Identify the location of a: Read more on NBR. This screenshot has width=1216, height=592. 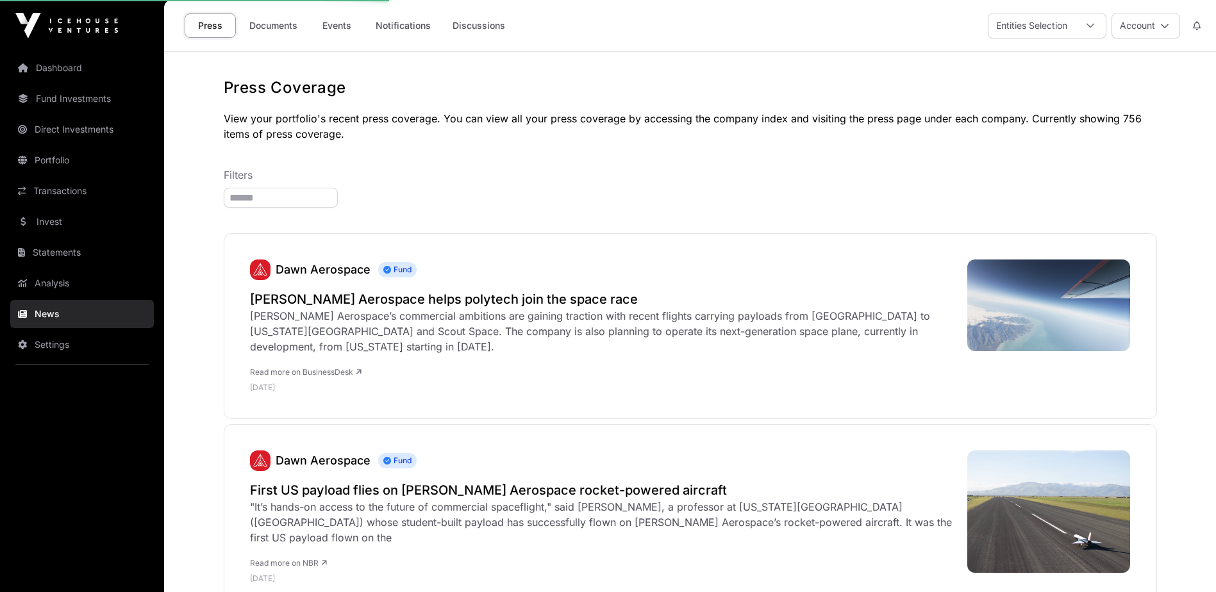
(289, 563).